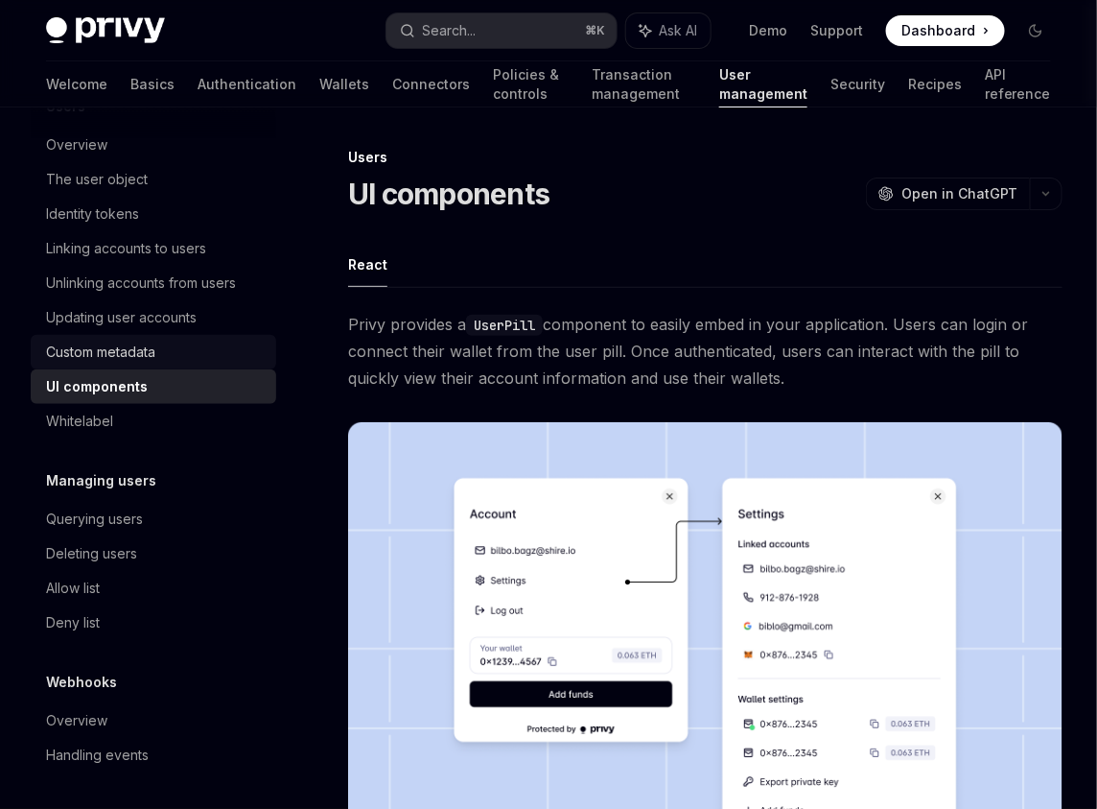 The image size is (1097, 809). I want to click on a: Transaction management, so click(644, 84).